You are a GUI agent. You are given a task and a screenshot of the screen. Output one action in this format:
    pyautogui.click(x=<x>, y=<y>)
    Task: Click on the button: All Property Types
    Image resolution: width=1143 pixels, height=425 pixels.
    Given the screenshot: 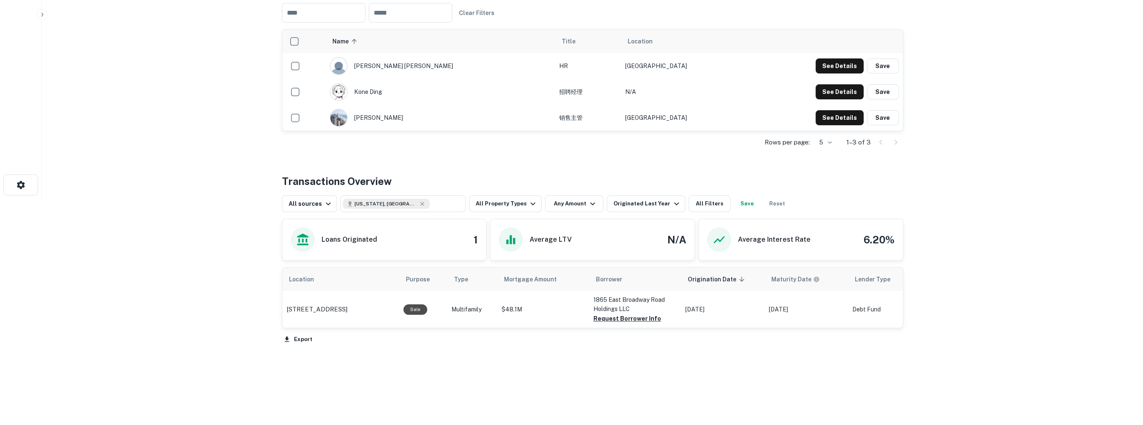 What is the action you would take?
    pyautogui.click(x=505, y=204)
    